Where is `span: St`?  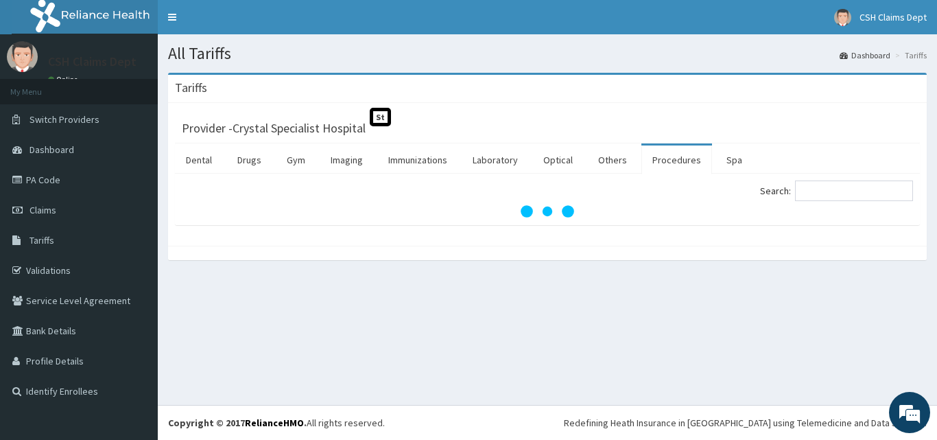
span: St is located at coordinates (380, 117).